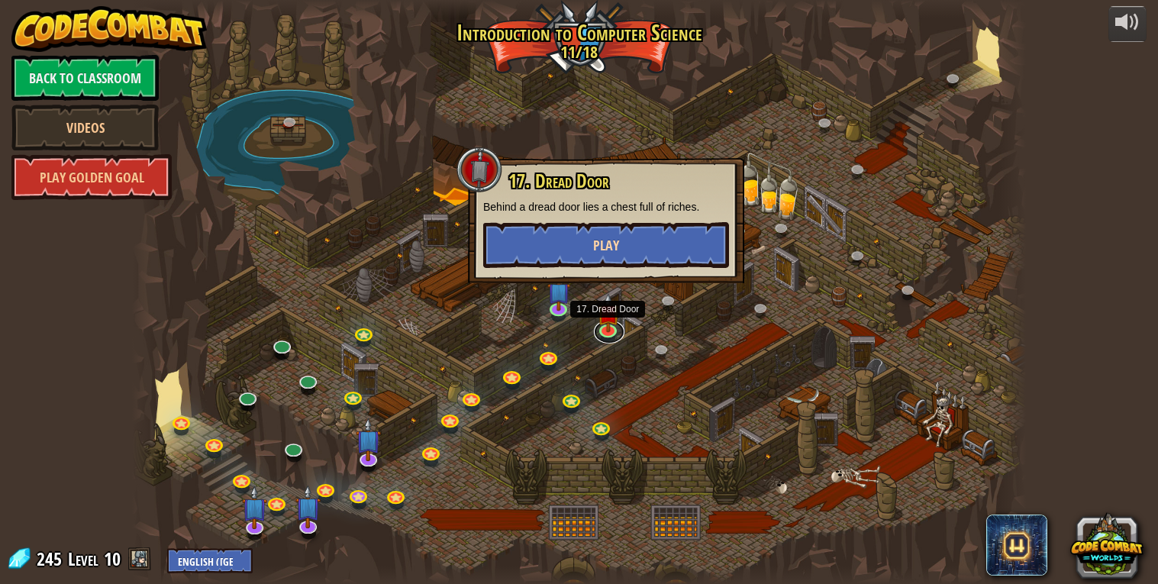 Image resolution: width=1158 pixels, height=584 pixels. Describe the element at coordinates (109, 29) in the screenshot. I see `img: CodeCombat - Learn how to code by playing a game` at that location.